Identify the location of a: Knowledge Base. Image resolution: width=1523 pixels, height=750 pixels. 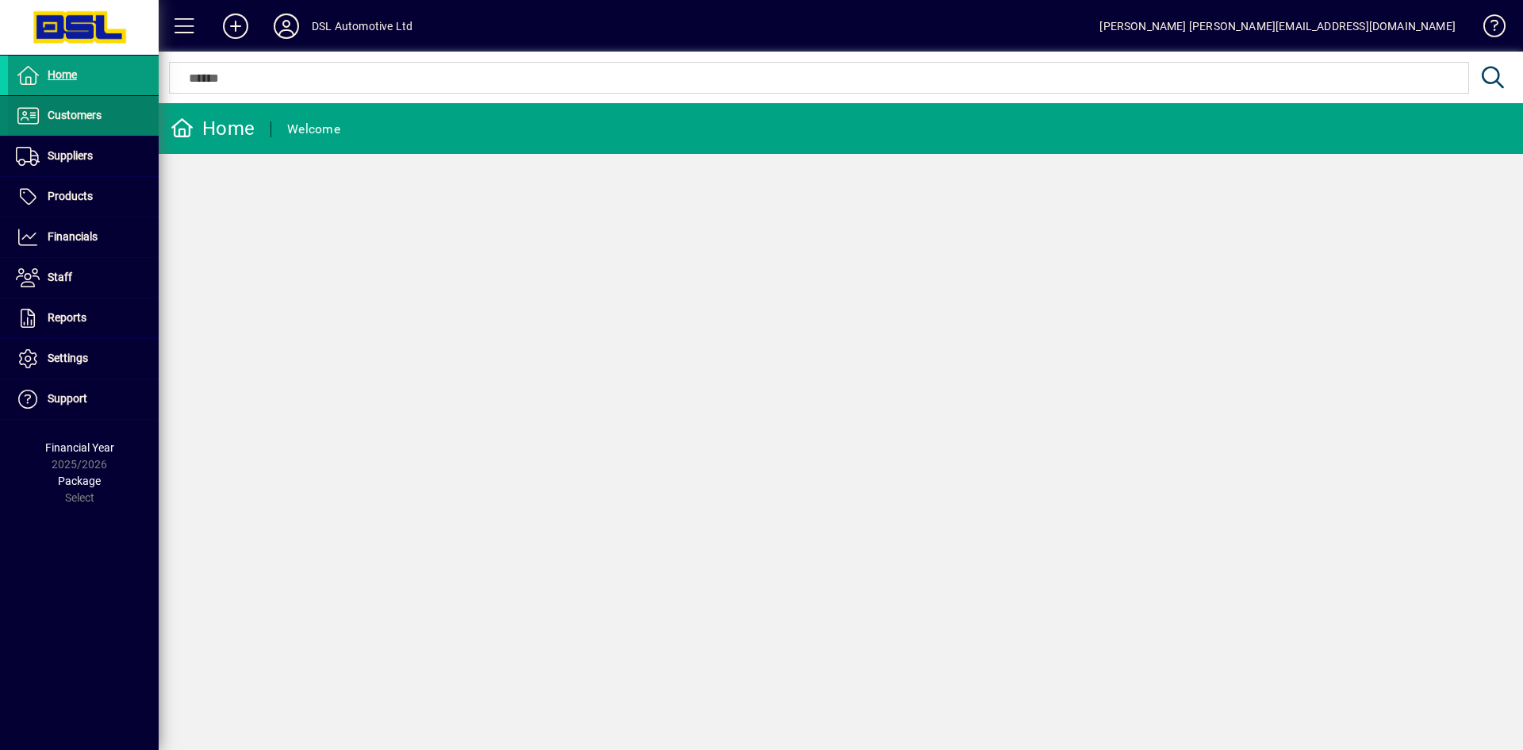
(1488, 29).